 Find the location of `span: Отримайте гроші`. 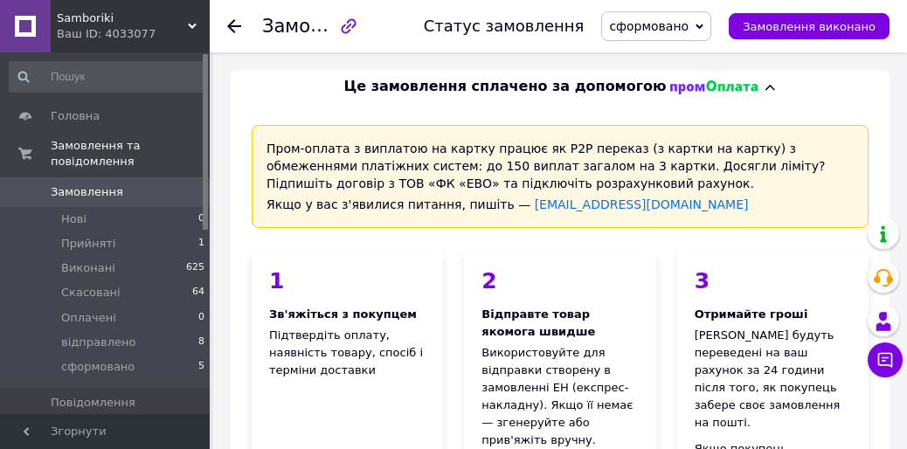

span: Отримайте гроші is located at coordinates (752, 314).